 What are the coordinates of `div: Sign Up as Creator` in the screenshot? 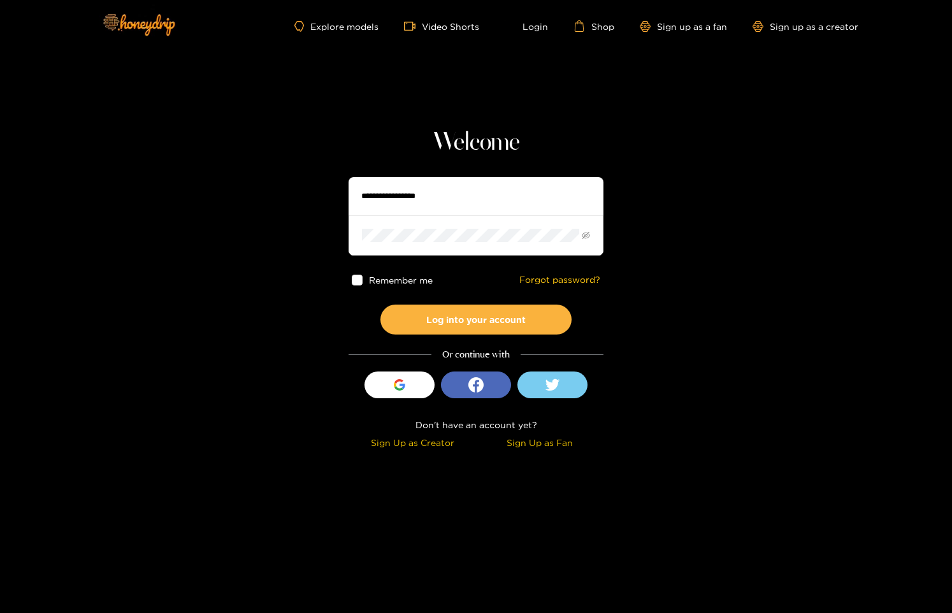 It's located at (412, 442).